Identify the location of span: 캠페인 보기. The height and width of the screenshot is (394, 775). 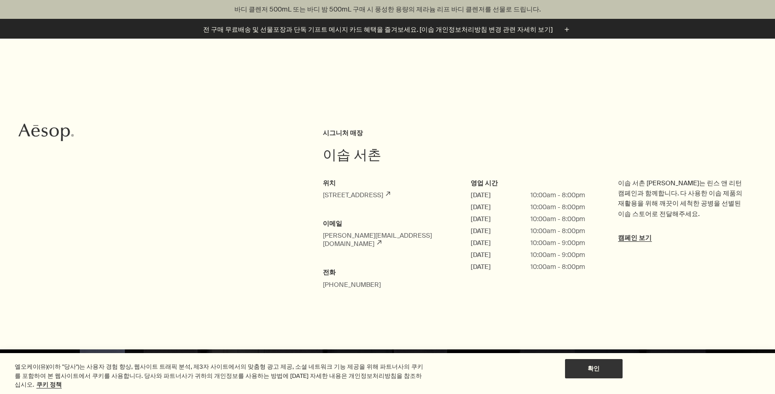
(634, 238).